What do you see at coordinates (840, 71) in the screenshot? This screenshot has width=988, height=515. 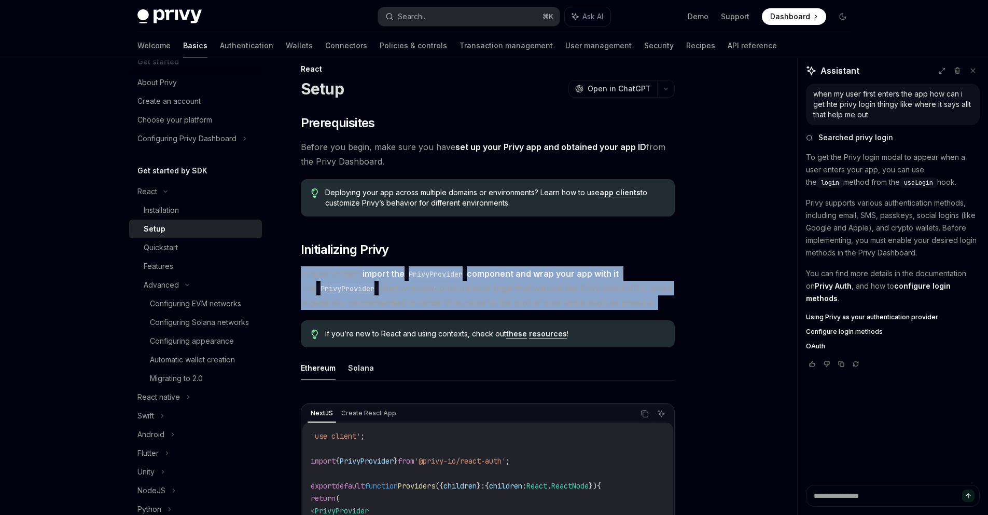 I see `span: Assistant` at bounding box center [840, 71].